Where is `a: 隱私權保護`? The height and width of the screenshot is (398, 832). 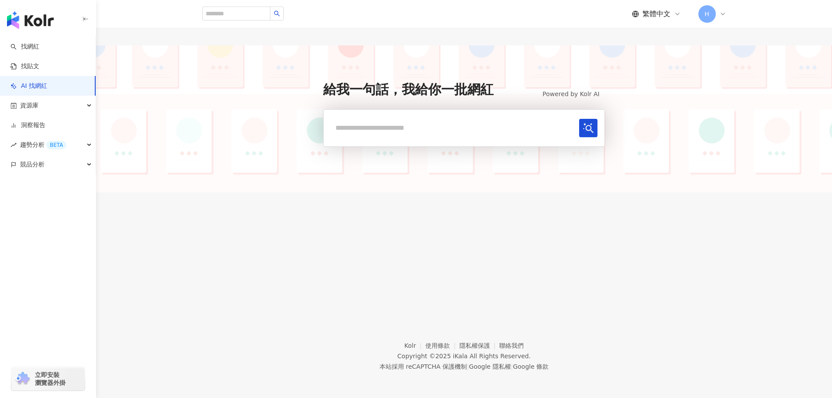
a: 隱私權保護 is located at coordinates (479, 345).